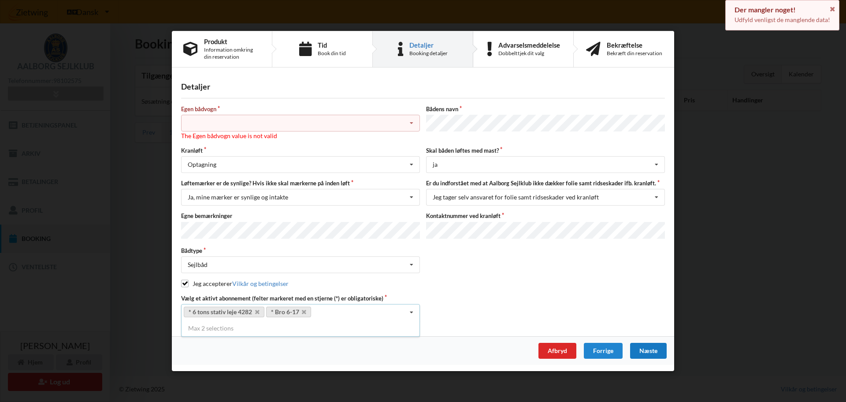  Describe the element at coordinates (435, 164) in the screenshot. I see `div: ja` at that location.